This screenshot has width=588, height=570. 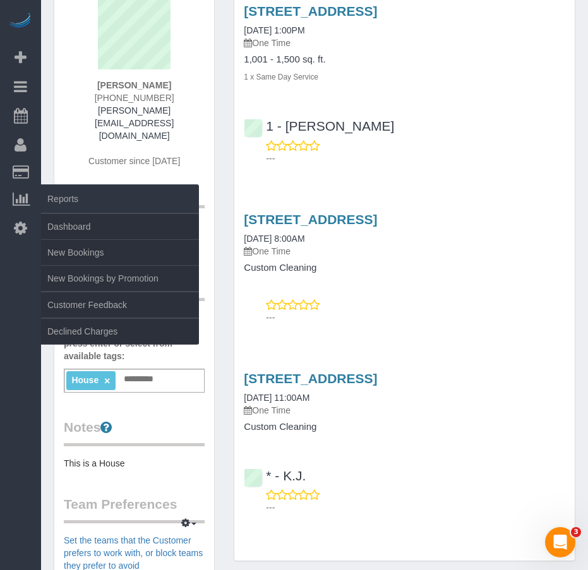 What do you see at coordinates (120, 278) in the screenshot?
I see `a: New Bookings by Promotion` at bounding box center [120, 278].